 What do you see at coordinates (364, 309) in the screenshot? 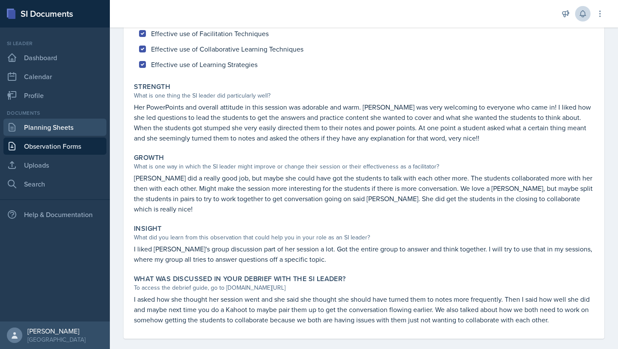
I see `p: I asked how she thought her session went and she said she thought she should have turned them to ...` at bounding box center [364, 309].